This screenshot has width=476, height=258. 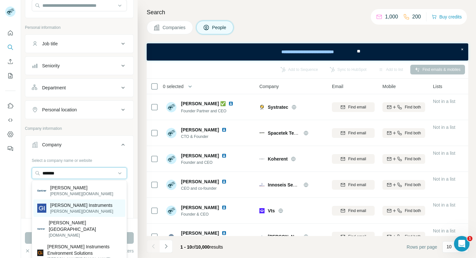 What do you see at coordinates (337, 86) in the screenshot?
I see `span: Email` at bounding box center [337, 86].